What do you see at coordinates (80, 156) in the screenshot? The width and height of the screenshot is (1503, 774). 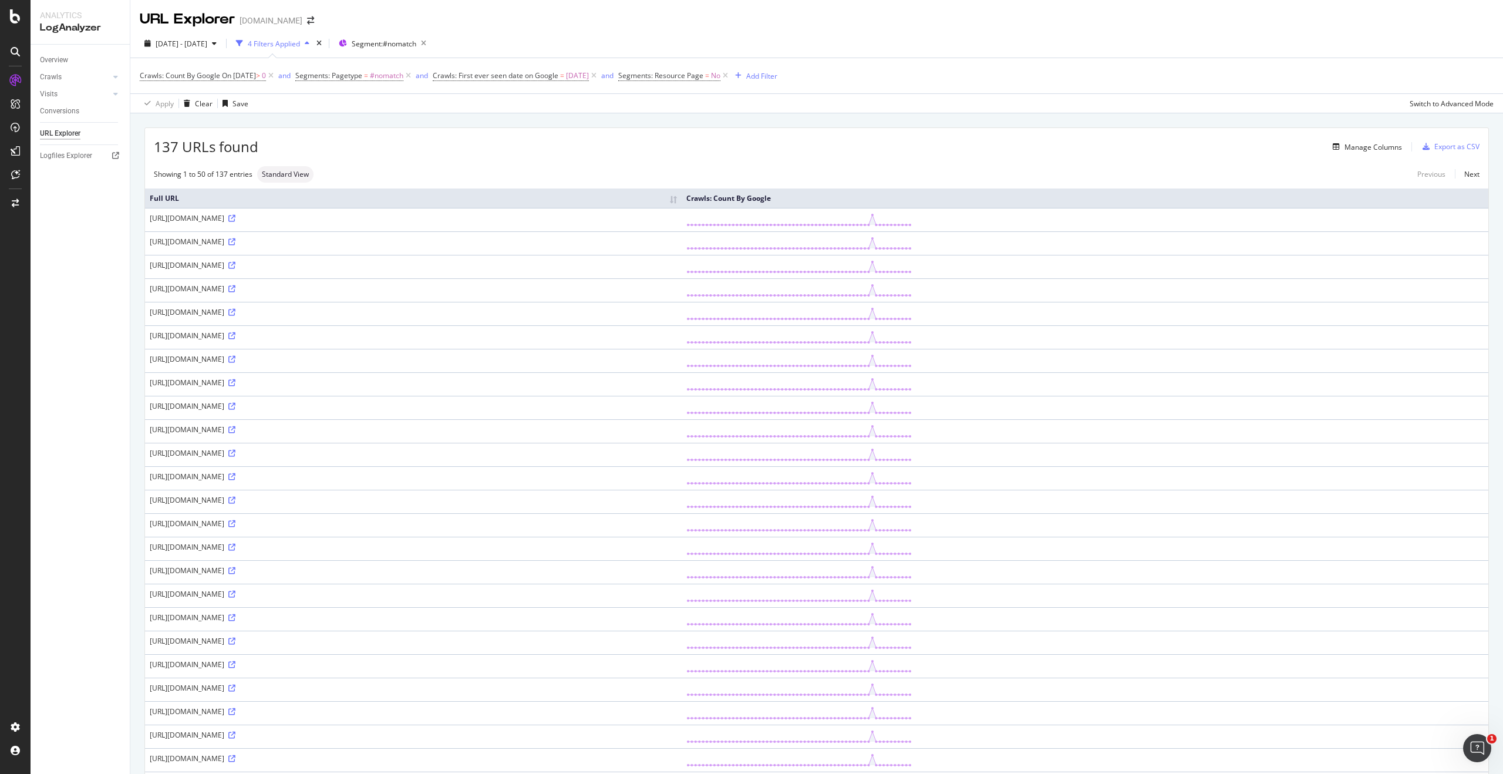 I see `a: Logfiles Explorer` at bounding box center [80, 156].